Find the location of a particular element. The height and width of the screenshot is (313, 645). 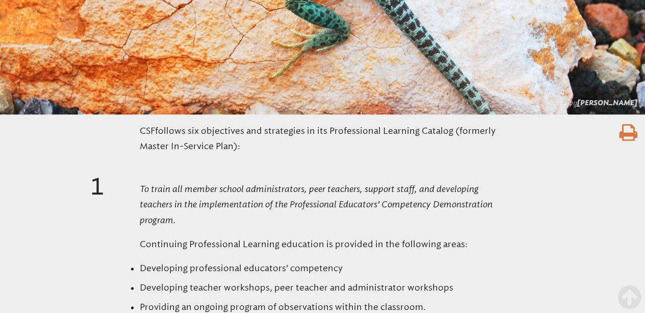

em: To train all member school administrators, peer teachers, support staff, and developing teachers ... is located at coordinates (316, 204).